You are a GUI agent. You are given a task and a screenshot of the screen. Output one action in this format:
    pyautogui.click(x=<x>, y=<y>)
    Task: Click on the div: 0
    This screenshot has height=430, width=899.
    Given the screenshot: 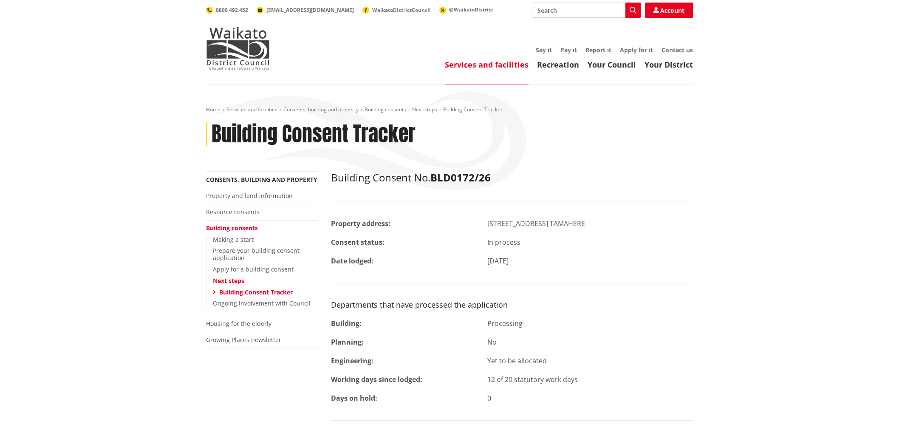 What is the action you would take?
    pyautogui.click(x=590, y=398)
    